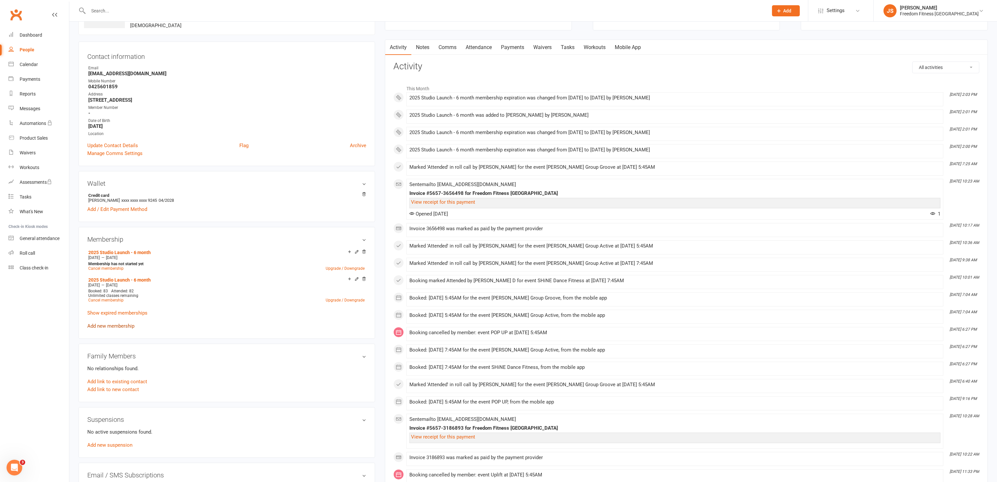 This screenshot has width=997, height=482. What do you see at coordinates (27, 253) in the screenshot?
I see `div: Roll call` at bounding box center [27, 253].